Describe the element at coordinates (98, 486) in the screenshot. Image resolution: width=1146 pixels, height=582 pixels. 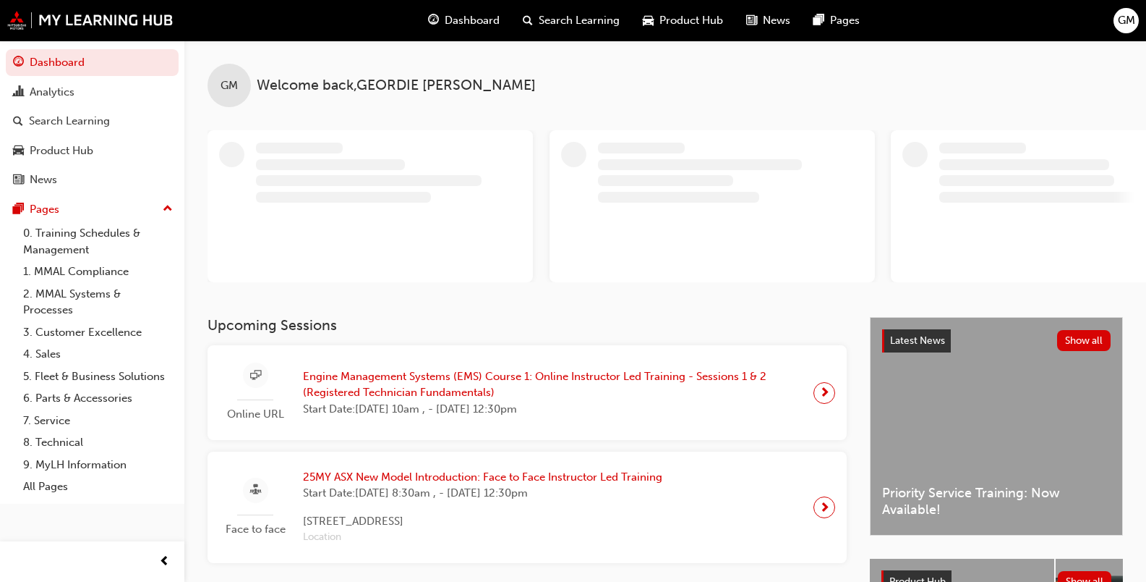
I see `a: All Pages` at that location.